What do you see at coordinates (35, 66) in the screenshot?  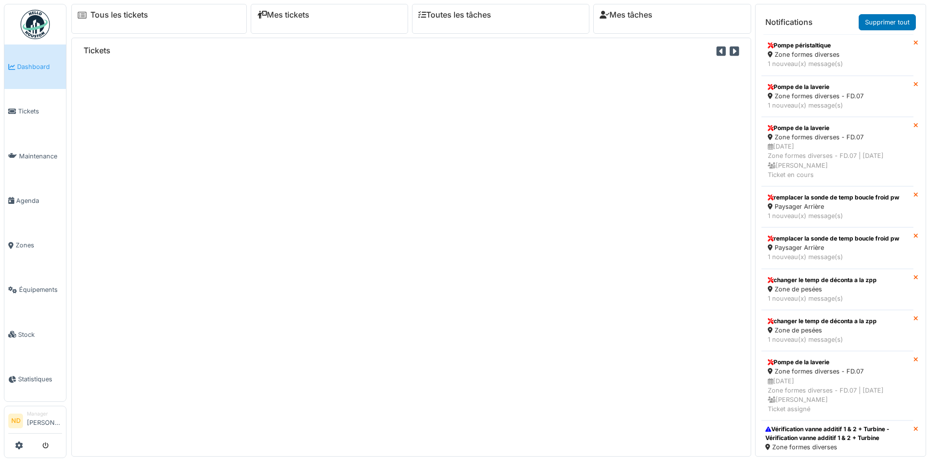 I see `a: Dashboard` at bounding box center [35, 66].